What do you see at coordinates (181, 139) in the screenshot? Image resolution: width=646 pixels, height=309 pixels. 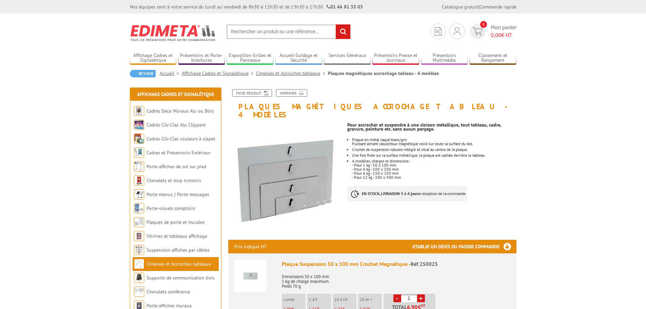 I see `a: Cadres Clic-Clac couleurs à clapet` at bounding box center [181, 139].